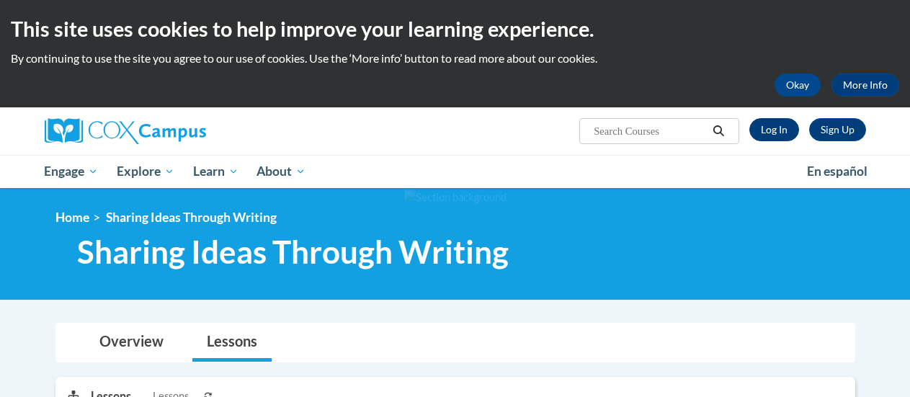 Image resolution: width=910 pixels, height=397 pixels. I want to click on a: En español, so click(837, 171).